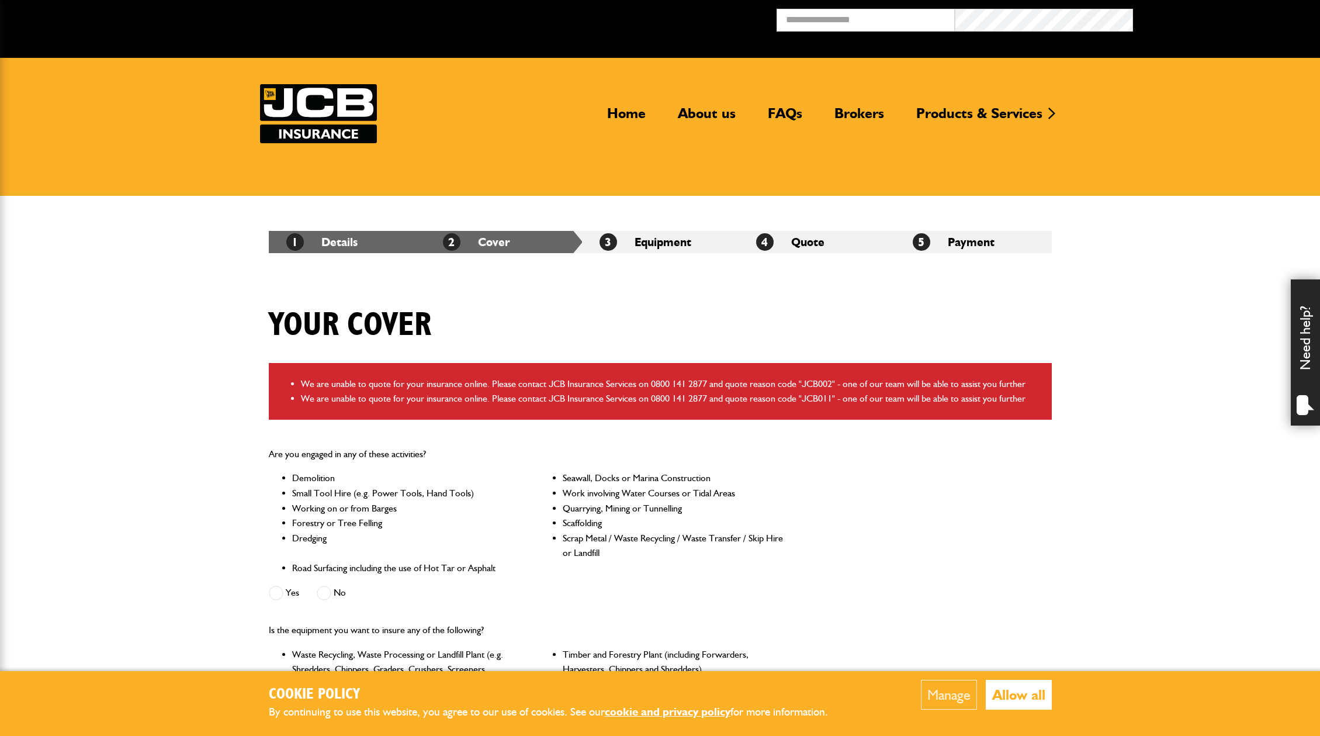  I want to click on div: Need help?, so click(1306, 352).